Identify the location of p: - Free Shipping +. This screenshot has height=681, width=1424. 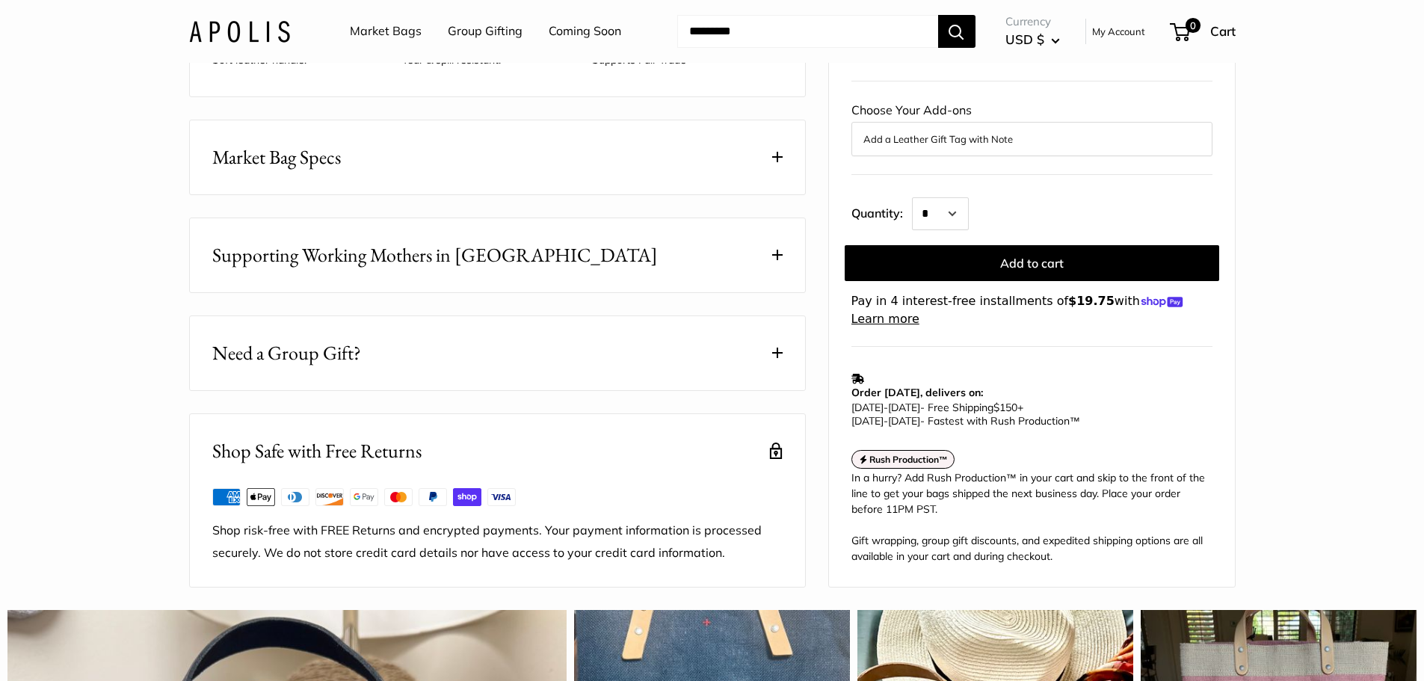
(1028, 414).